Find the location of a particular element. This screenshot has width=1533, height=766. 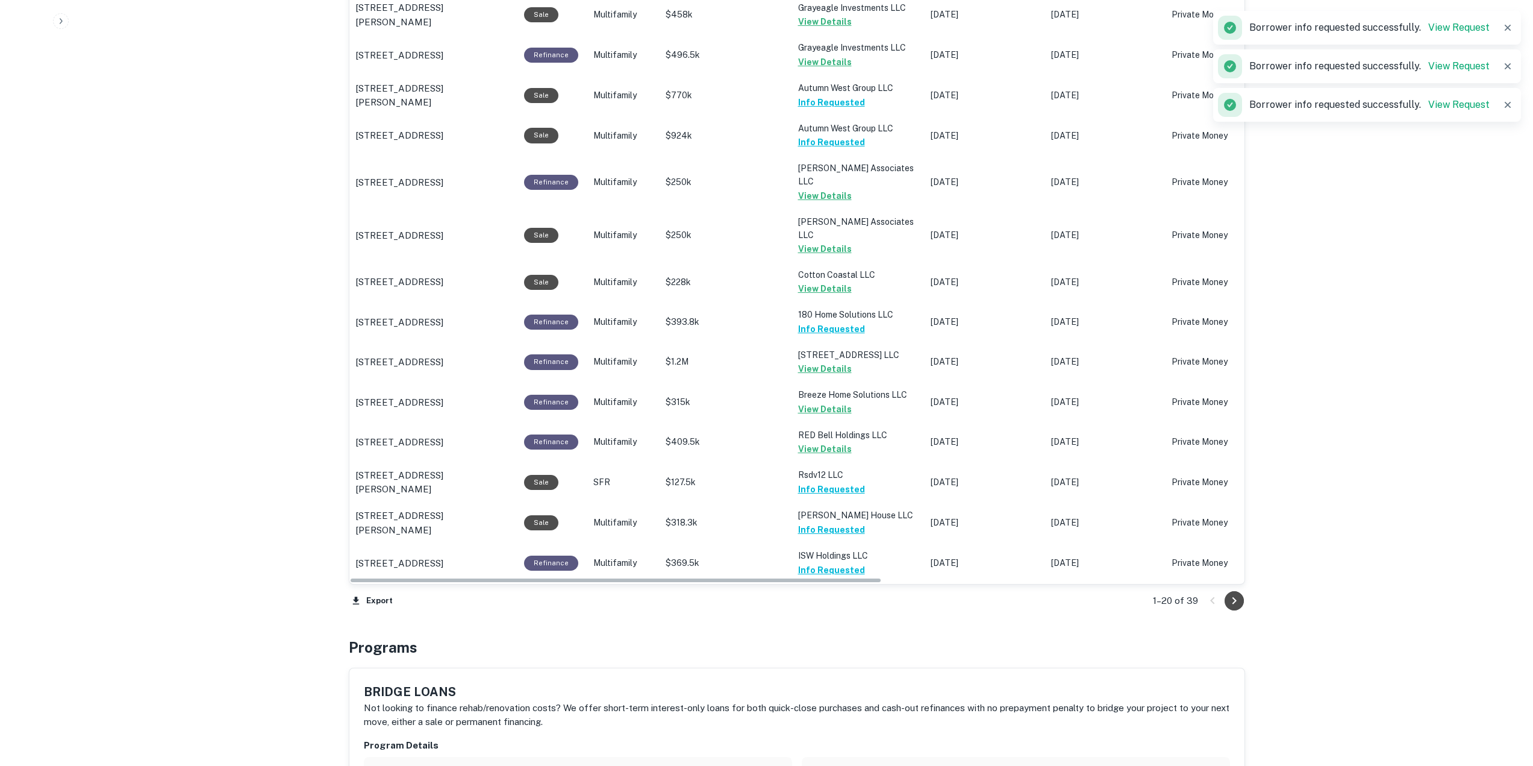

button: Go to next page is located at coordinates (1235, 601).